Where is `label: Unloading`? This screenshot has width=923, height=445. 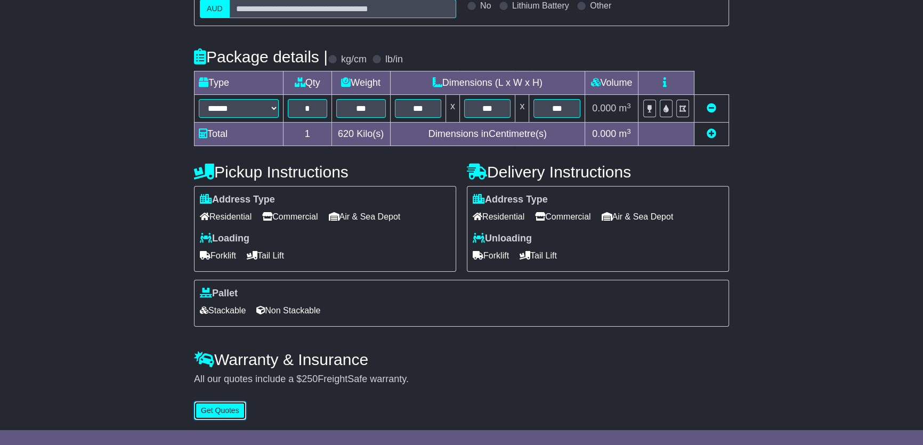 label: Unloading is located at coordinates (502, 239).